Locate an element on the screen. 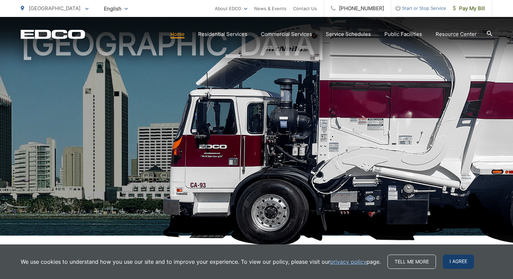 The height and width of the screenshot is (279, 513). a: Take the Quiz is located at coordinates (256, 223).